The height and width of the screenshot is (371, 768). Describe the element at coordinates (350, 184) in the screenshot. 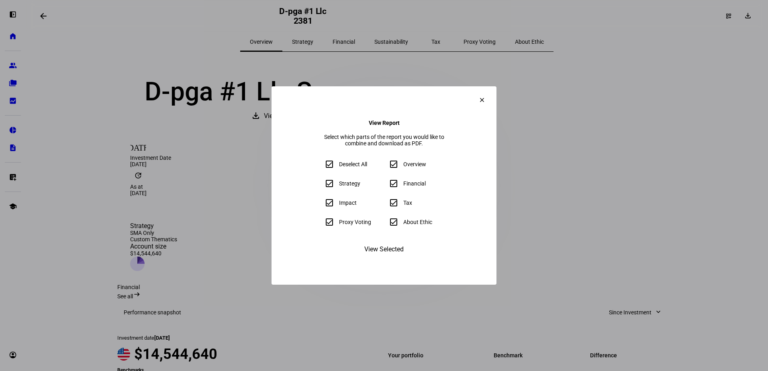

I see `div: Strategy` at that location.